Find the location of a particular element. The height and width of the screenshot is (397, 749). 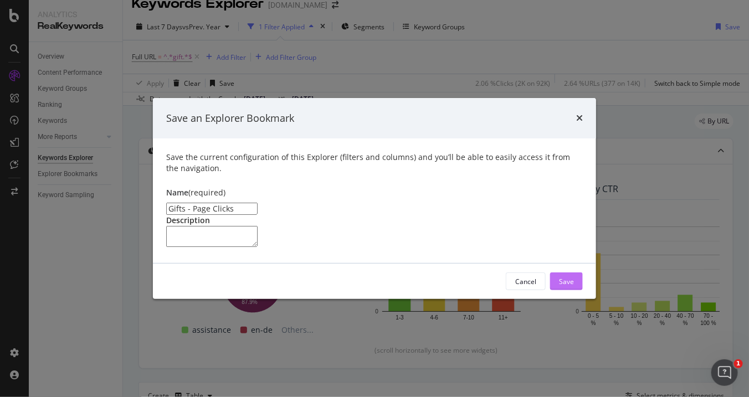

div: times is located at coordinates (580, 119).